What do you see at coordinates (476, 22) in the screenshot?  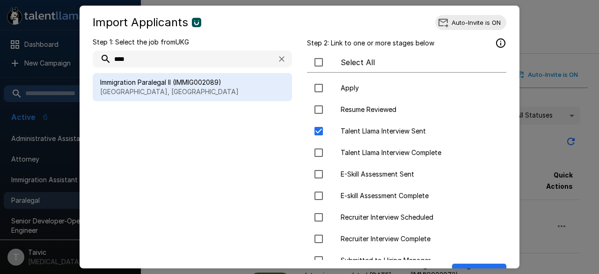 I see `span: Auto-Invite is ON` at bounding box center [476, 22].